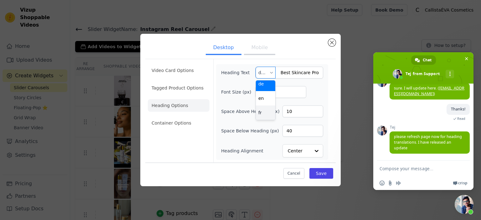 This screenshot has width=481, height=220. Describe the element at coordinates (466, 59) in the screenshot. I see `span: Close chat` at that location.